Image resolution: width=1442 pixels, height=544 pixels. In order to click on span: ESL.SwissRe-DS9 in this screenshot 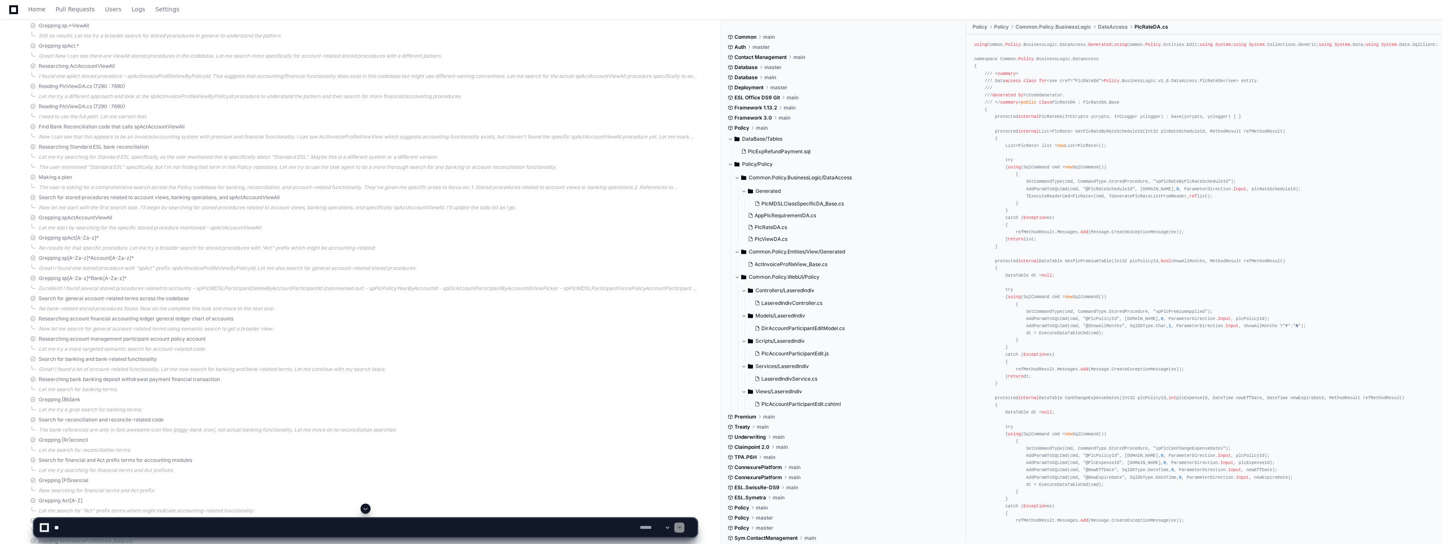, I will do `click(757, 487)`.